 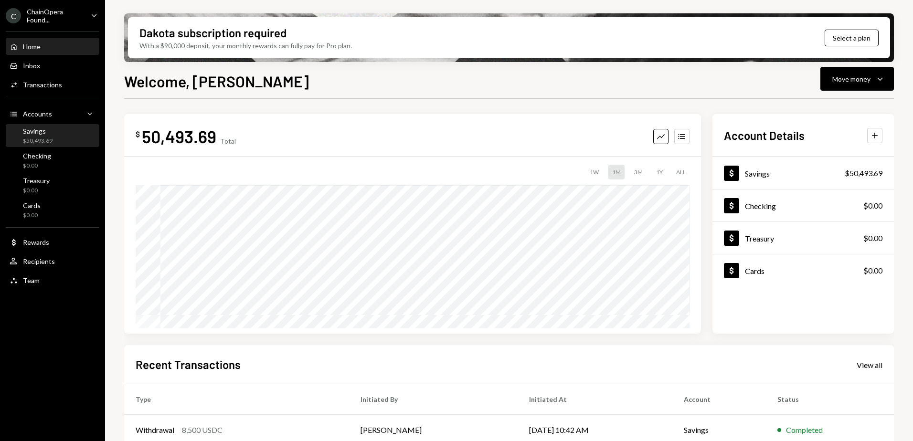 What do you see at coordinates (870, 365) in the screenshot?
I see `div: View all` at bounding box center [870, 365].